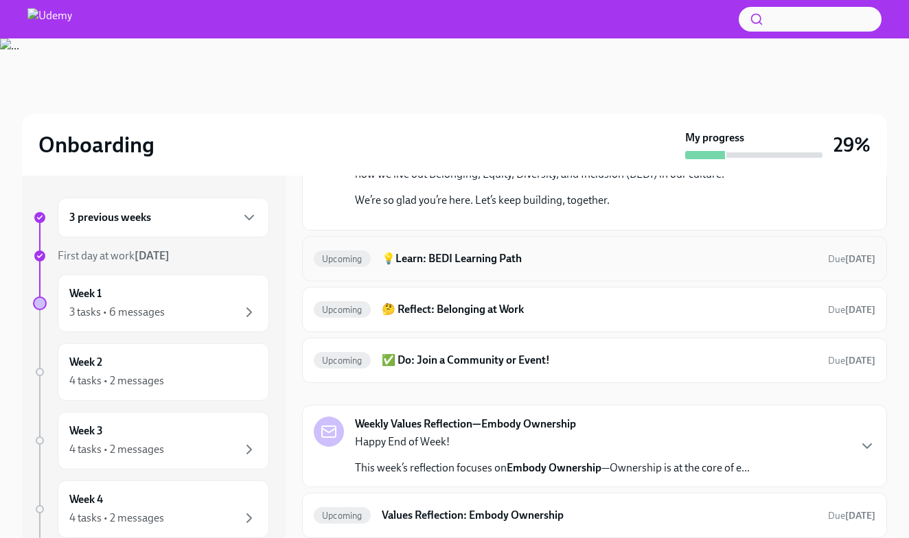 The height and width of the screenshot is (538, 909). Describe the element at coordinates (599, 515) in the screenshot. I see `h6: Values Reflection: Embody Ownership` at that location.